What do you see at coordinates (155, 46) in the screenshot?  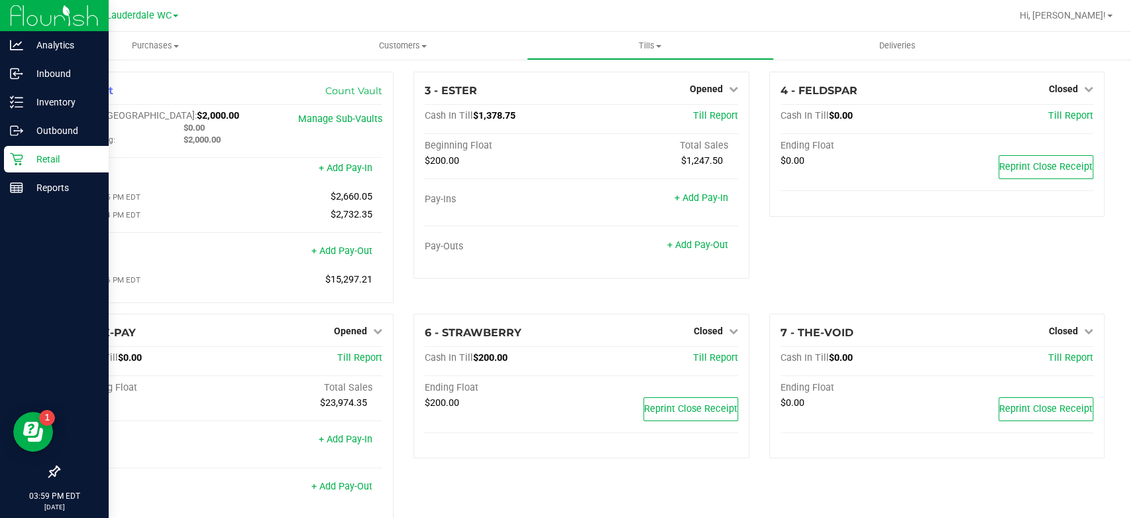 I see `span: Purchases` at bounding box center [155, 46].